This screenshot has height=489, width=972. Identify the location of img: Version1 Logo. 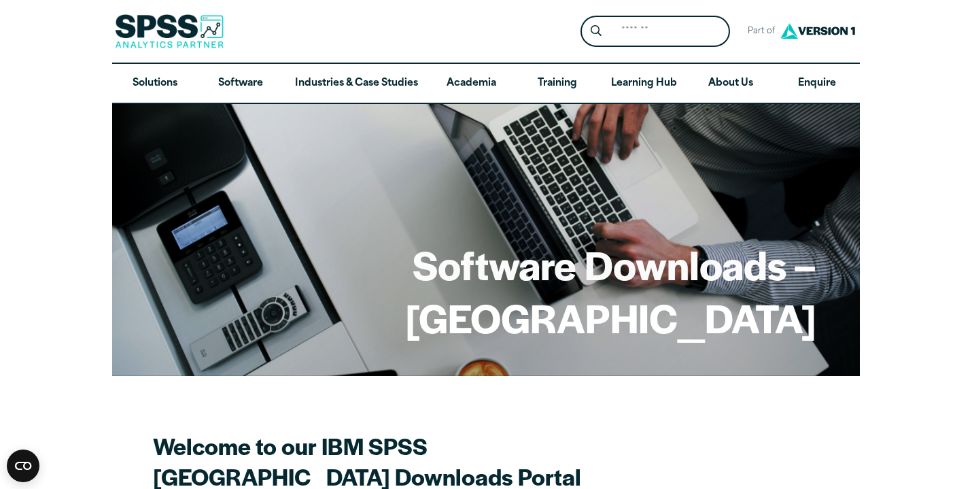
(817, 31).